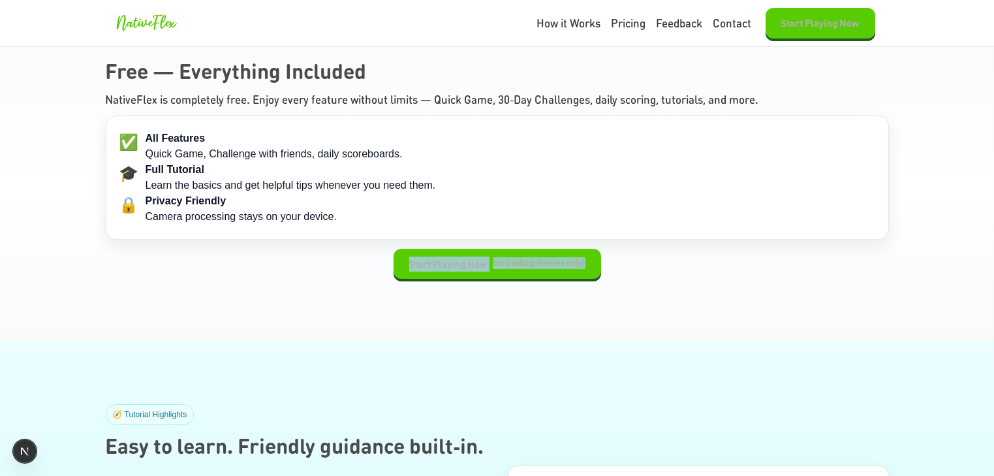  I want to click on h2: Free — Everything Included, so click(498, 71).